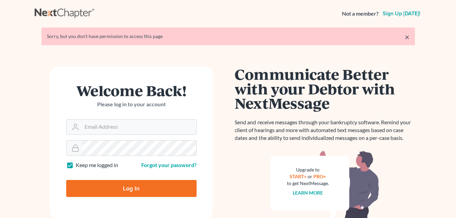 Image resolution: width=456 pixels, height=218 pixels. I want to click on a: START+, so click(298, 176).